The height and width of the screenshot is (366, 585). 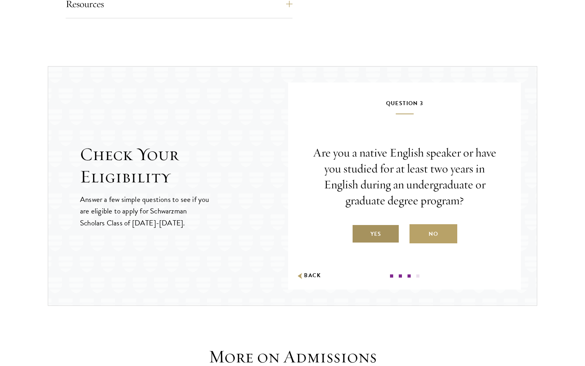 I want to click on h5: Question 3, so click(x=404, y=106).